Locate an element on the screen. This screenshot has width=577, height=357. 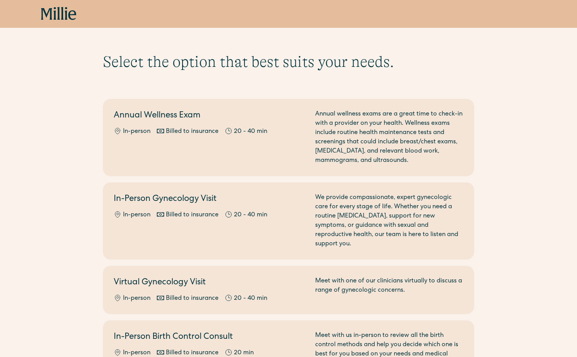
div: We provide compassionate, expert gynecologic care for every stage of life. Whether you need a rou... is located at coordinates (389, 221).